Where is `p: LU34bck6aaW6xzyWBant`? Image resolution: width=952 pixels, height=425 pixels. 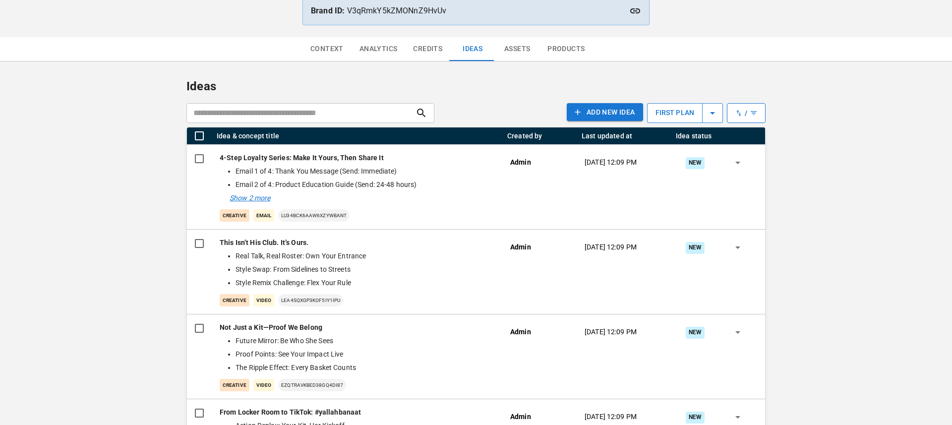
p: LU34bck6aaW6xzyWBant is located at coordinates (314, 215).